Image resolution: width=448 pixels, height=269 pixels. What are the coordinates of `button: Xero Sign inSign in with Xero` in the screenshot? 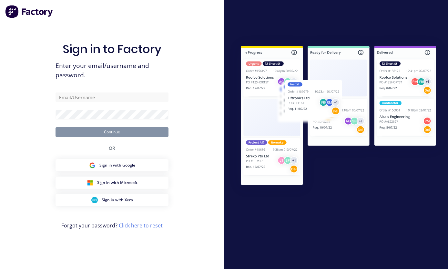 It's located at (112, 200).